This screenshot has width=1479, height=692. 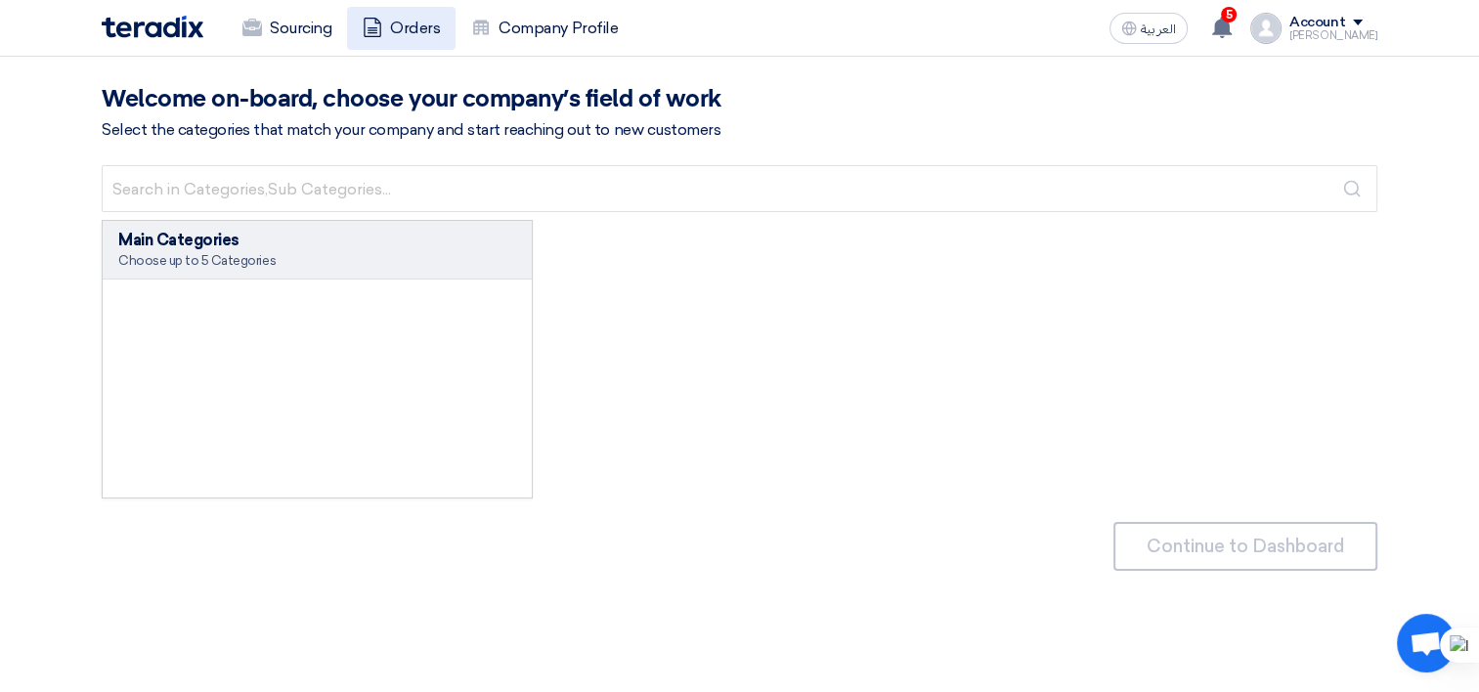 I want to click on a: Sourcing, so click(x=286, y=28).